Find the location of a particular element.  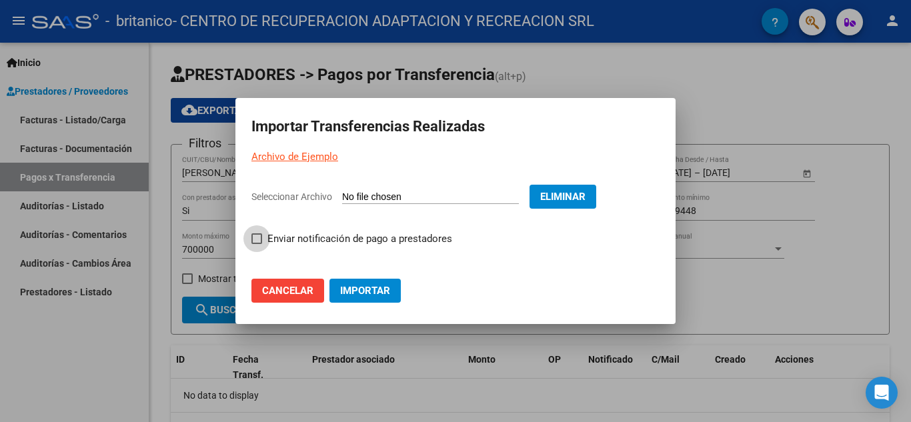

button: Cancelar is located at coordinates (287, 291).